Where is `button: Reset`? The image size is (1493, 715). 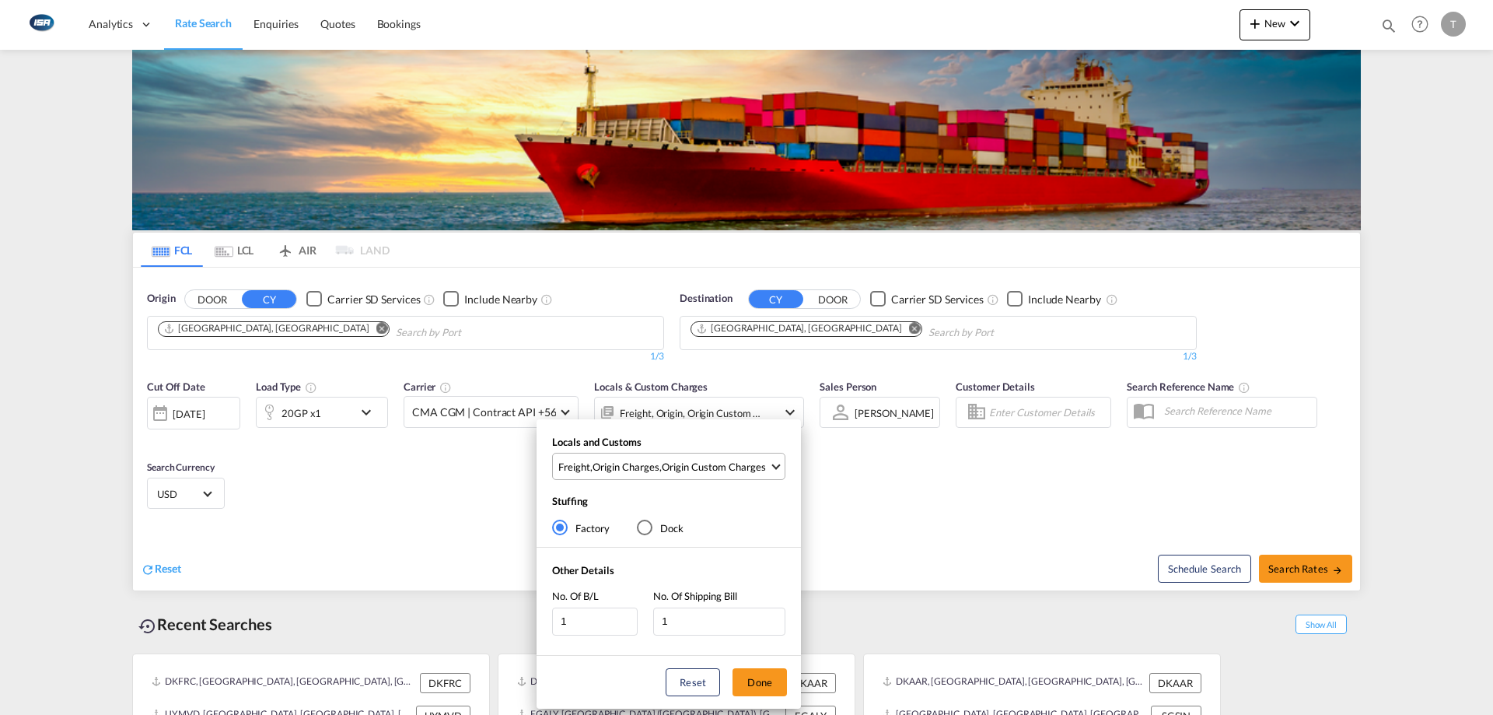 button: Reset is located at coordinates (693, 682).